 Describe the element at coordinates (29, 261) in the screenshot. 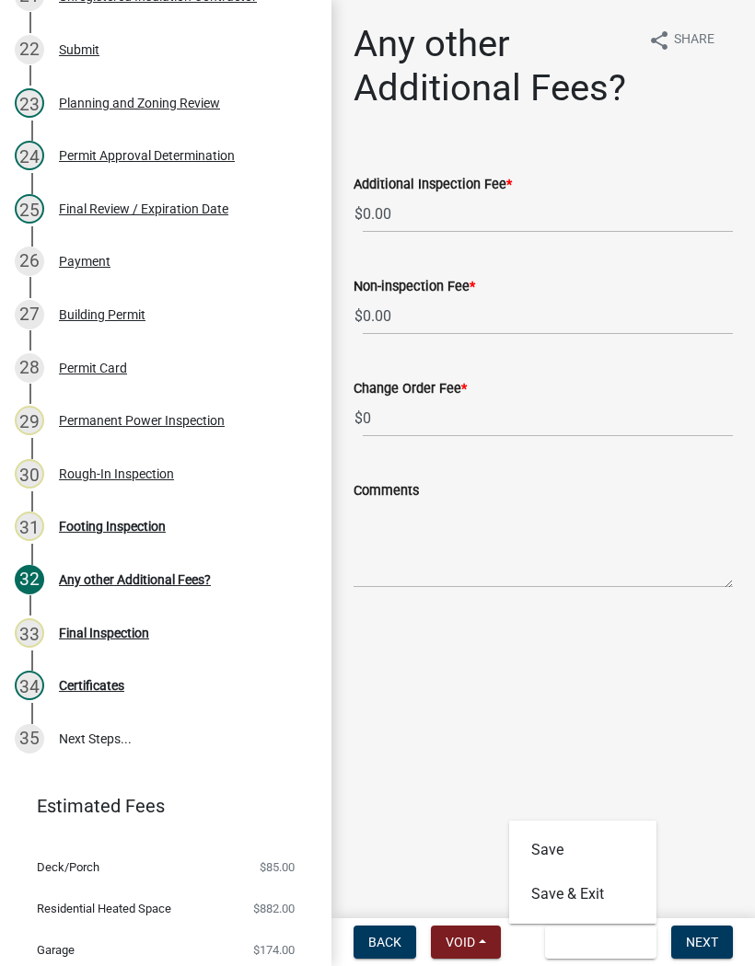

I see `div: 26` at that location.